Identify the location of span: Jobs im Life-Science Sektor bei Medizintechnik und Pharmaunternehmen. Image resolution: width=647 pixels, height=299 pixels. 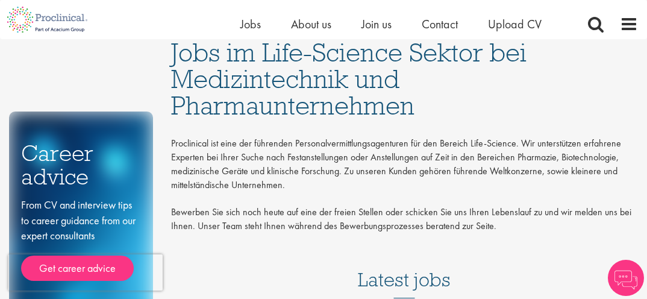
(349, 79).